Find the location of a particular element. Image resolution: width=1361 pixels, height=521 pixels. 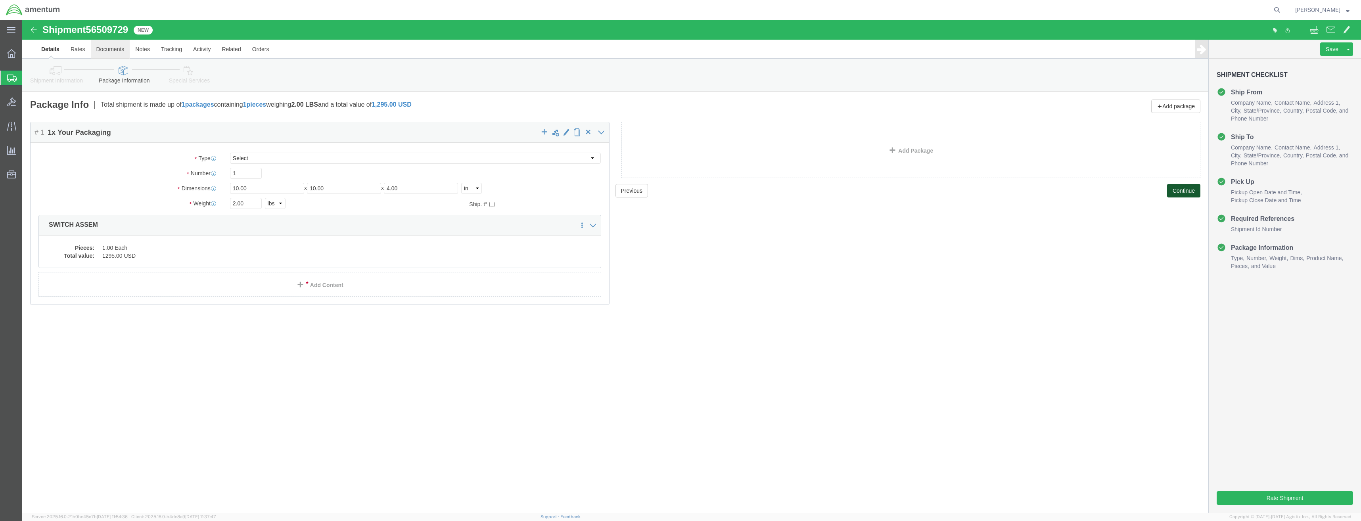

span: Client: 2025.16.0-b4dc8a9 is located at coordinates (174, 517).